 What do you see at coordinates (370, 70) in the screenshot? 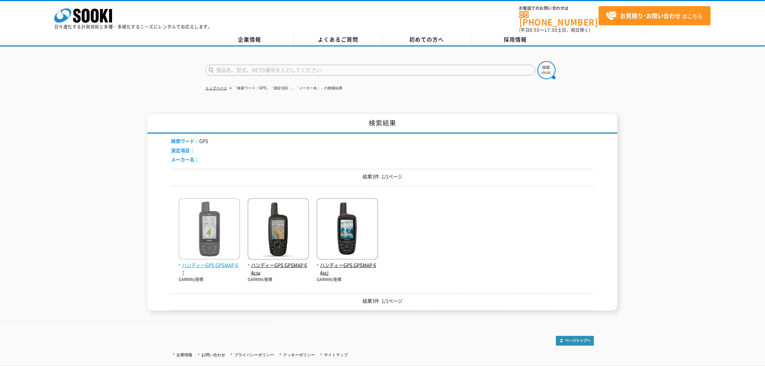
I see `input: 商品名、型式、NETIS番号を入力してください` at bounding box center [370, 70].